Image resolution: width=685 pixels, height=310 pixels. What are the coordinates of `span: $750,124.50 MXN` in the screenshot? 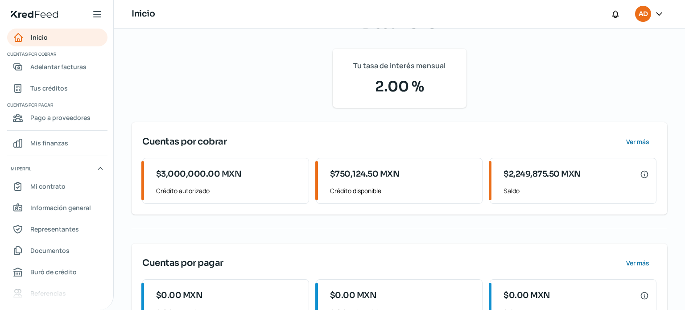 It's located at (365, 174).